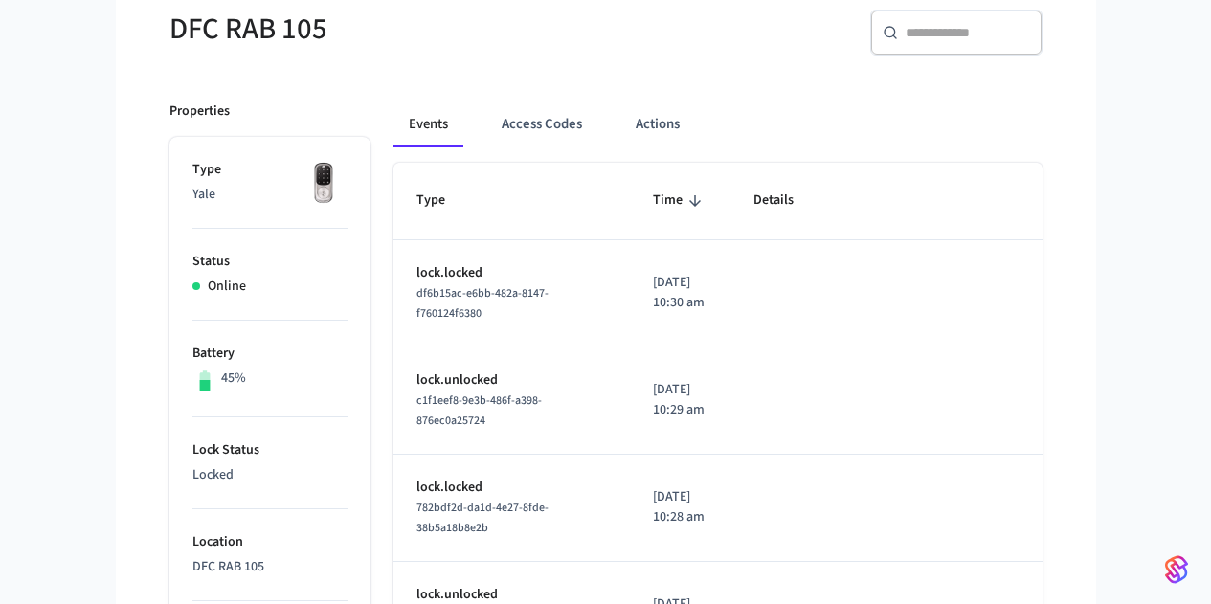 The width and height of the screenshot is (1211, 604). Describe the element at coordinates (483, 304) in the screenshot. I see `span: df6b15ac-e6bb-482a-8147-f760124f6380` at that location.